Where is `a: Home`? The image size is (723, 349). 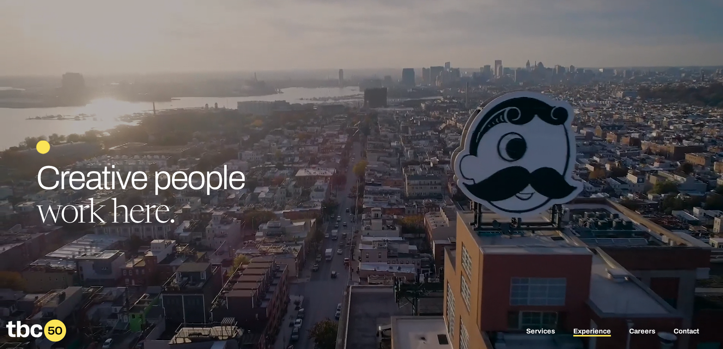
a: Home is located at coordinates (36, 341).